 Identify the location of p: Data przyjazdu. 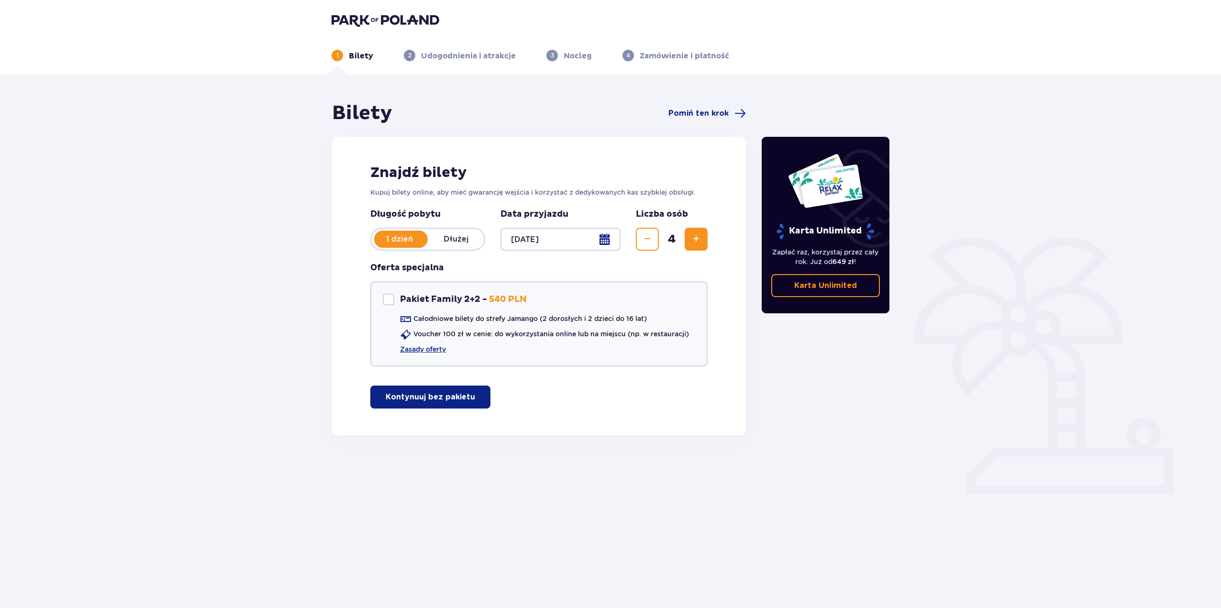
(535, 214).